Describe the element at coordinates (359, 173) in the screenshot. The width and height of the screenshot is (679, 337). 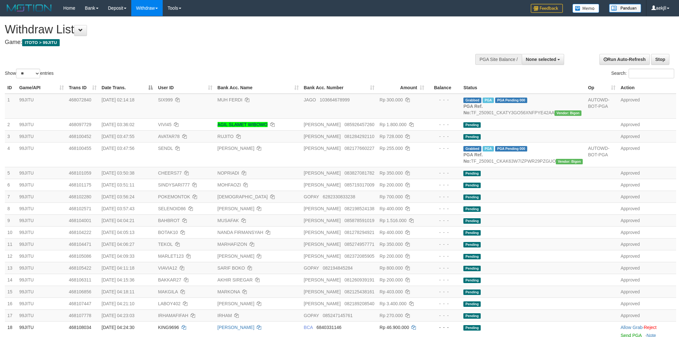
I see `span: Copy 083827081782 to clipboard` at that location.